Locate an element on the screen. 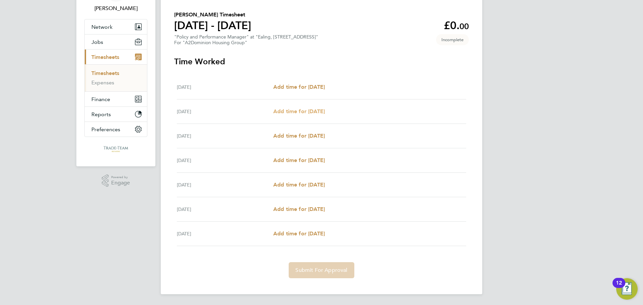  app-decimal: £0. is located at coordinates (456, 25).